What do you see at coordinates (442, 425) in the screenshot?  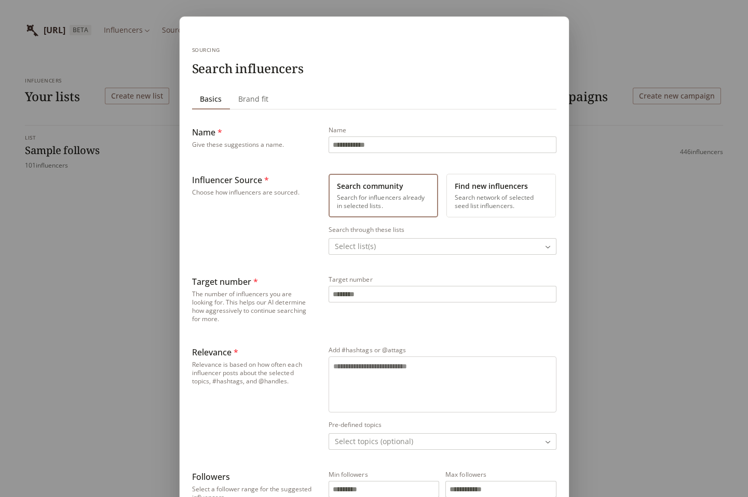 I see `div: Pre-defined topics` at bounding box center [442, 425].